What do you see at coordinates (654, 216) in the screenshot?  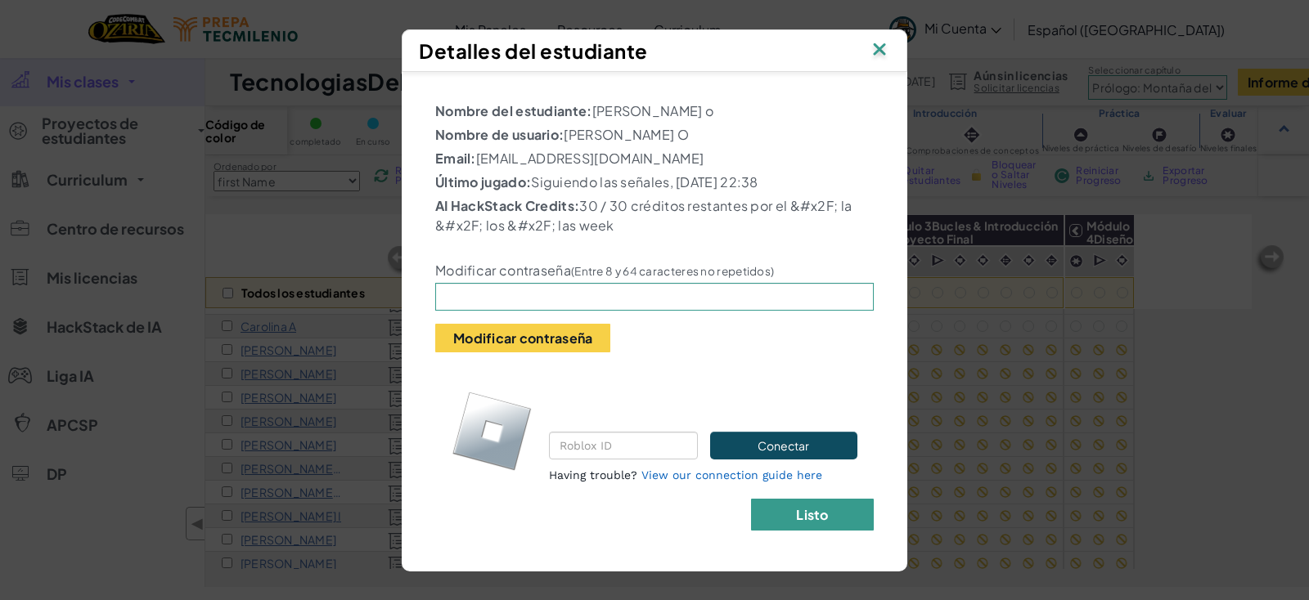 I see `p: 30 / 30 créditos restantes por el &#x2F; la &#x2F; los &#x2F; las week` at bounding box center [654, 216].